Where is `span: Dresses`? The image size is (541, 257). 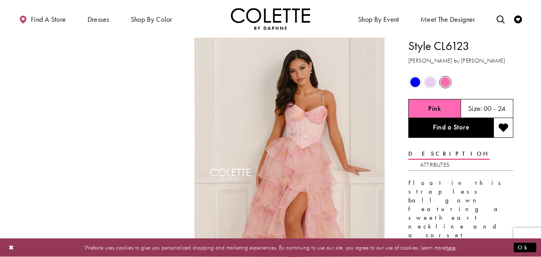 span: Dresses is located at coordinates (98, 19).